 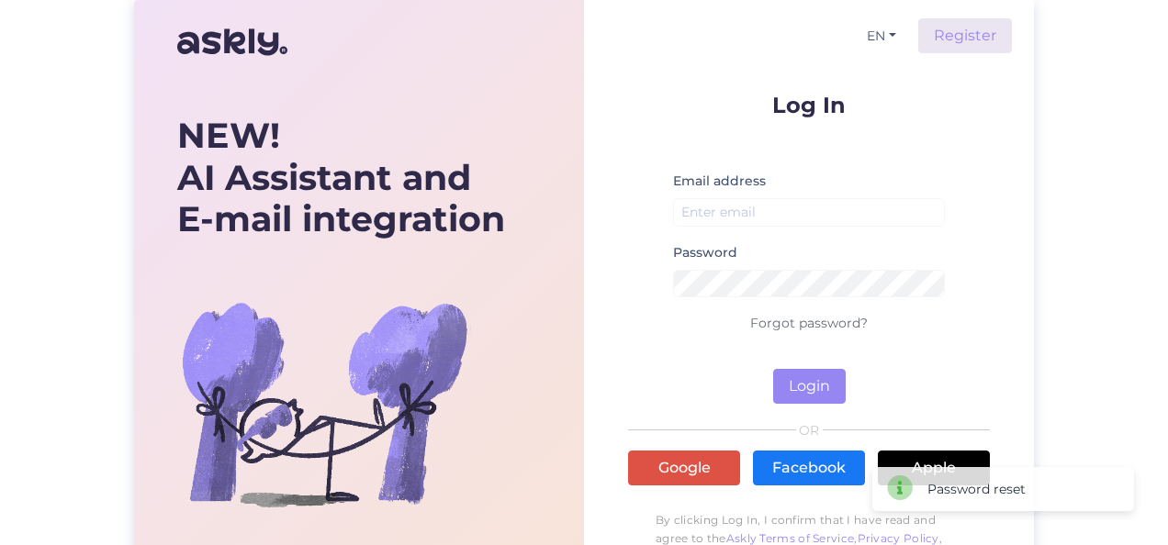 I want to click on button: EN, so click(x=881, y=36).